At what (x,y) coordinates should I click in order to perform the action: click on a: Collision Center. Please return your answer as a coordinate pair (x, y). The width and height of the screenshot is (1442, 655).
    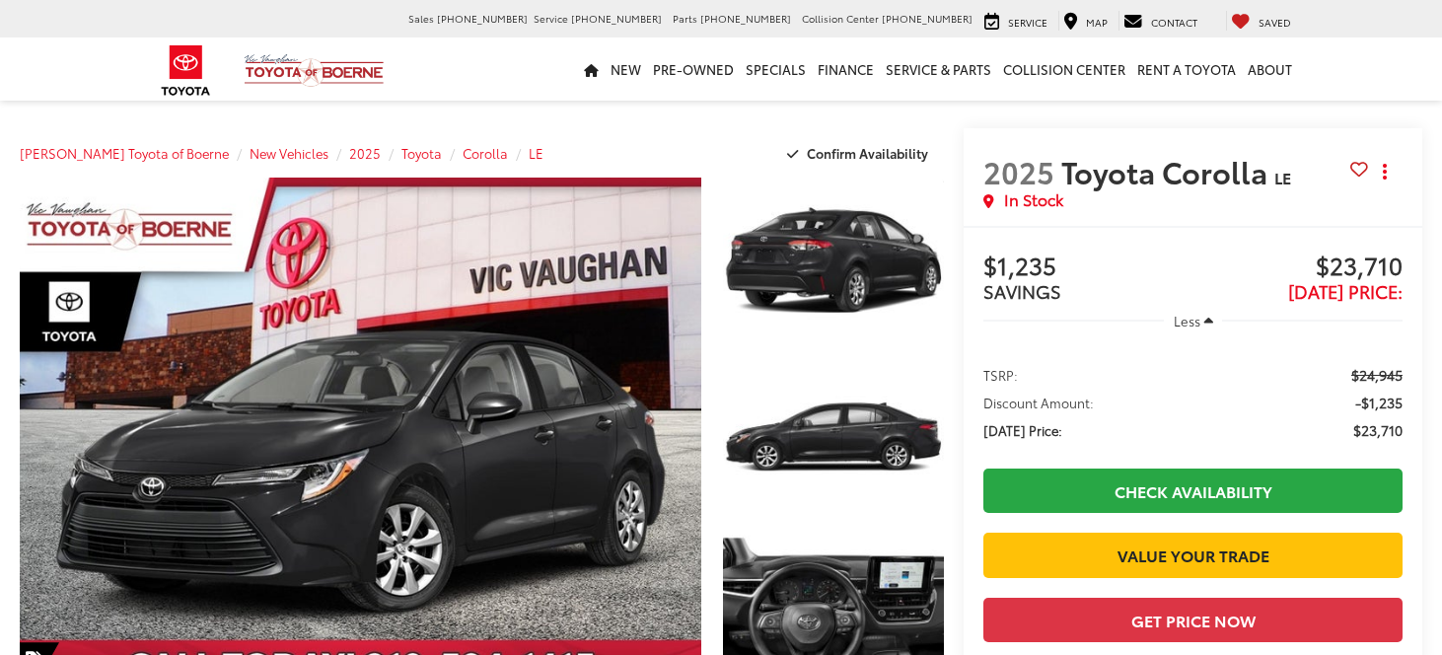
    Looking at the image, I should click on (1064, 69).